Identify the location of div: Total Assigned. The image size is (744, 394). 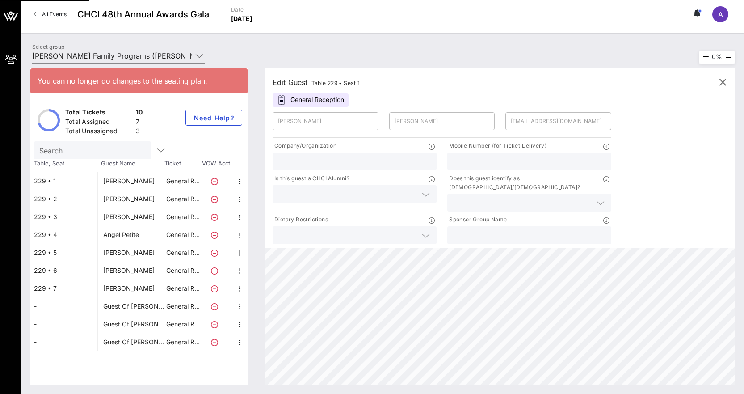
(99, 122).